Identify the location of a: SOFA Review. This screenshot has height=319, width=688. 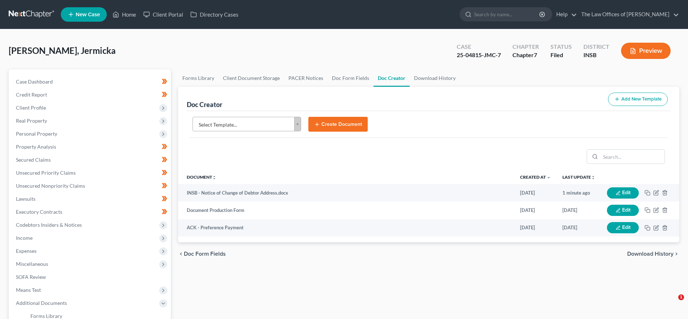
(90, 277).